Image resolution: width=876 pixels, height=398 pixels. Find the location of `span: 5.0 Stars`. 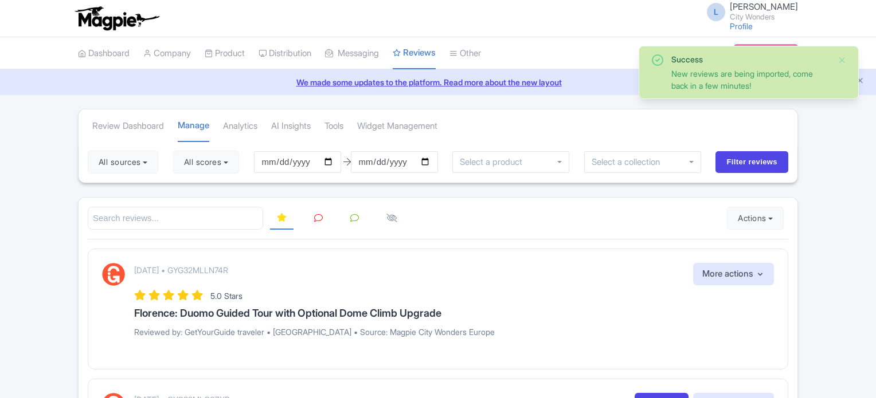

span: 5.0 Stars is located at coordinates (226, 296).